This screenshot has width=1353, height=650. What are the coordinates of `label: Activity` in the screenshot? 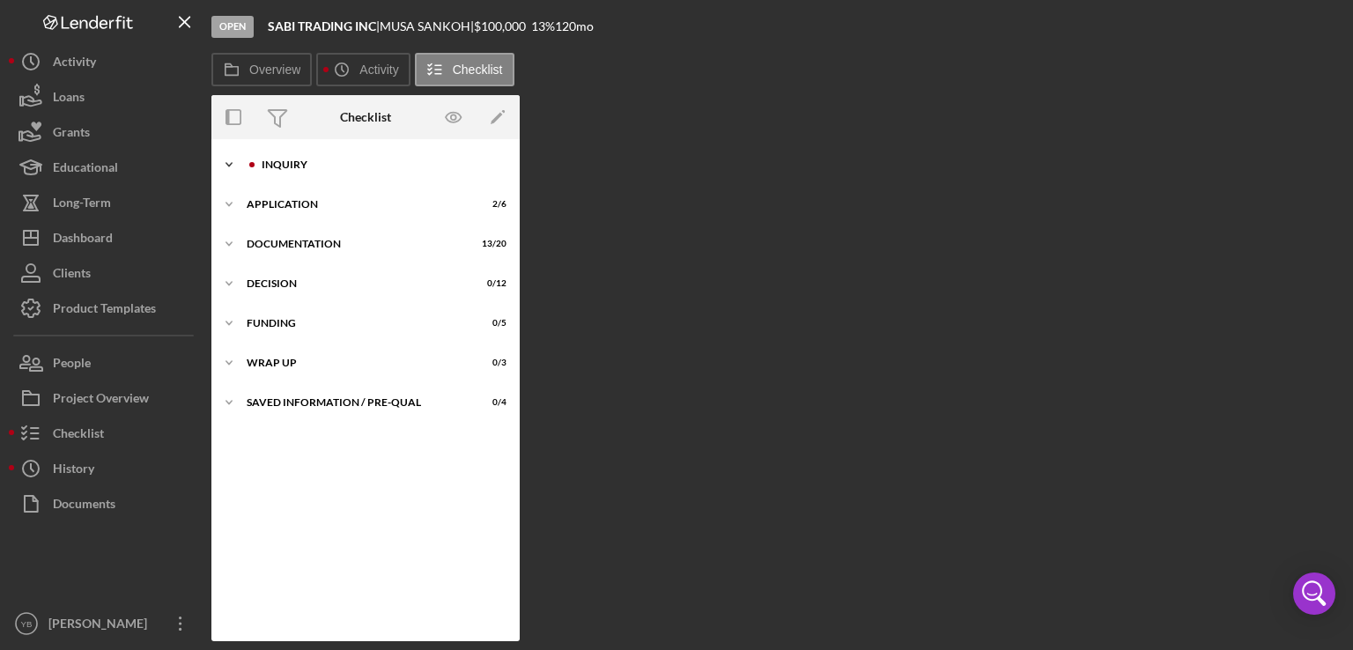 It's located at (379, 70).